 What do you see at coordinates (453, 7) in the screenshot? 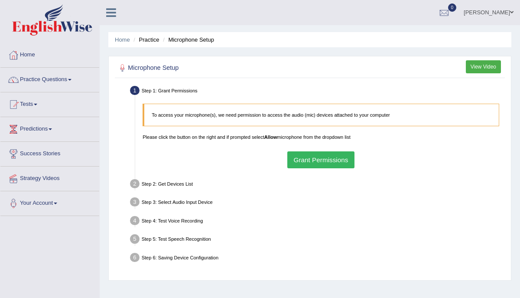
I see `span: 0` at bounding box center [453, 7].